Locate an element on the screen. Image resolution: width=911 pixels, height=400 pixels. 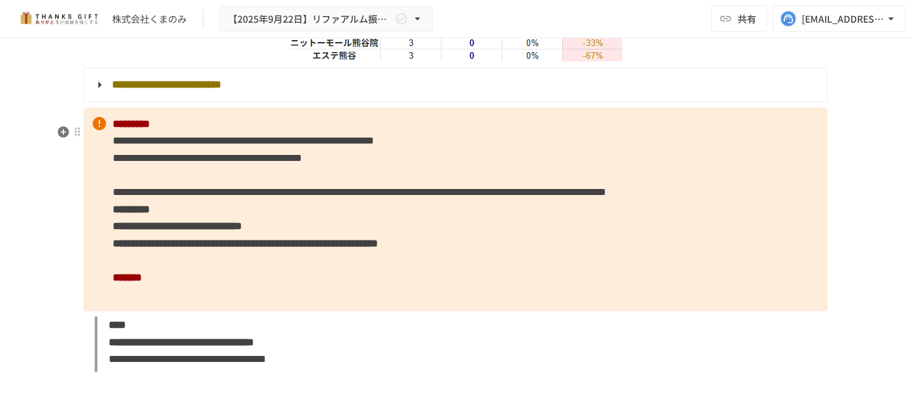
button: 共有 is located at coordinates (739, 19).